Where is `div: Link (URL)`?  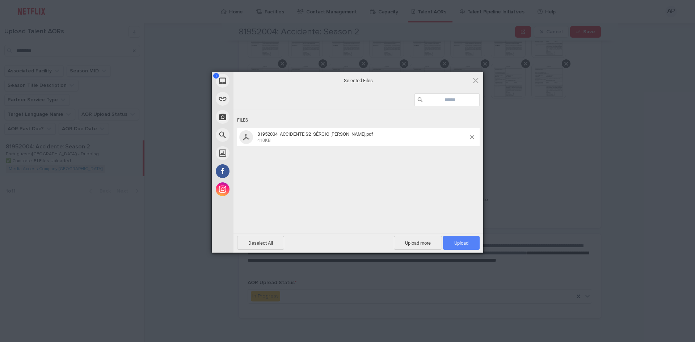 div: Link (URL) is located at coordinates (255, 99).